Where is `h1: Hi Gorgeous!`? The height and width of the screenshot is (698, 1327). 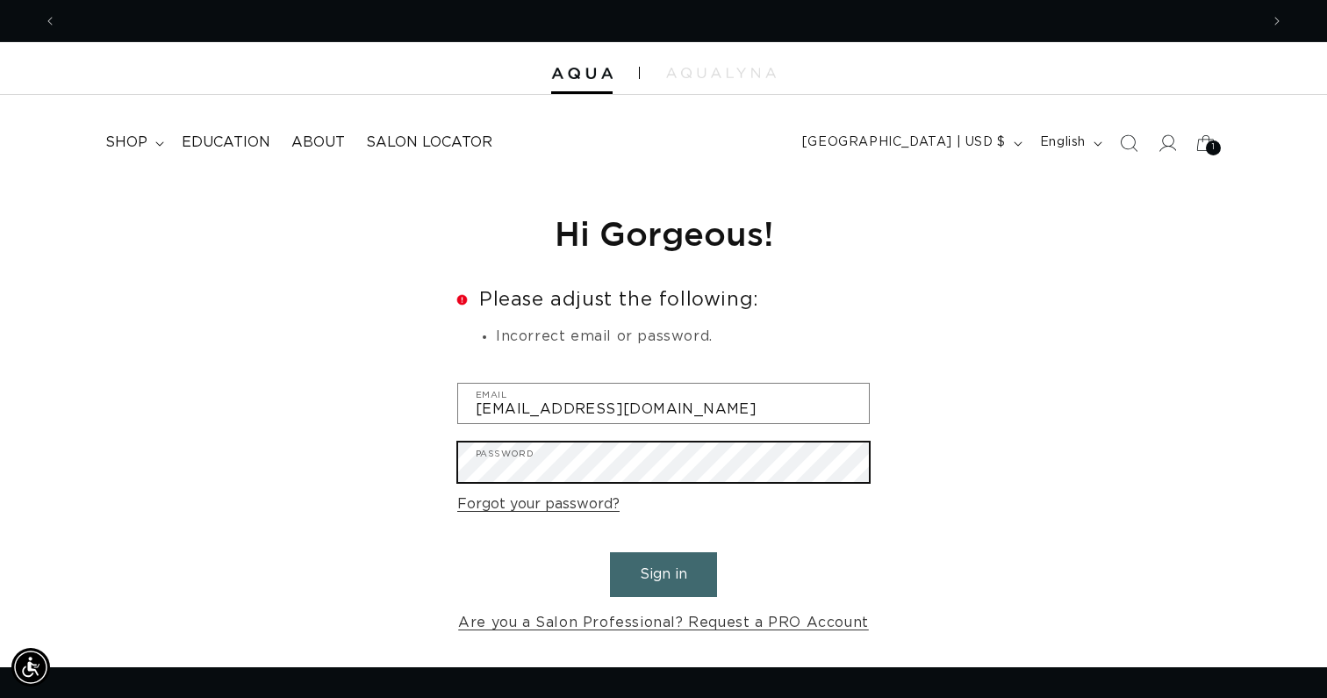 h1: Hi Gorgeous! is located at coordinates (663, 233).